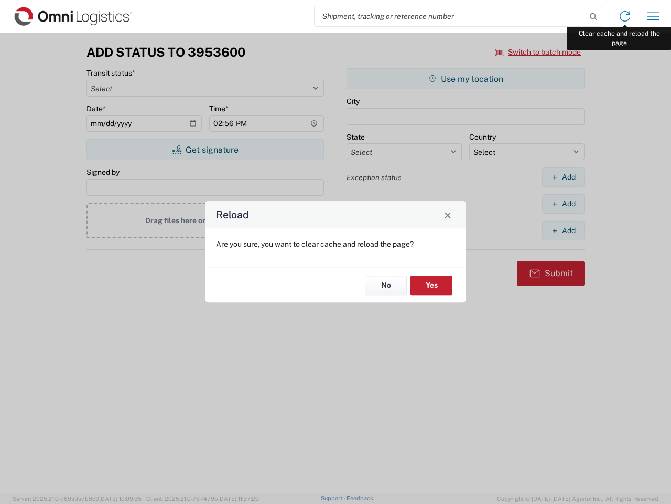 The width and height of the screenshot is (671, 504). What do you see at coordinates (448, 215) in the screenshot?
I see `button: Close` at bounding box center [448, 215].